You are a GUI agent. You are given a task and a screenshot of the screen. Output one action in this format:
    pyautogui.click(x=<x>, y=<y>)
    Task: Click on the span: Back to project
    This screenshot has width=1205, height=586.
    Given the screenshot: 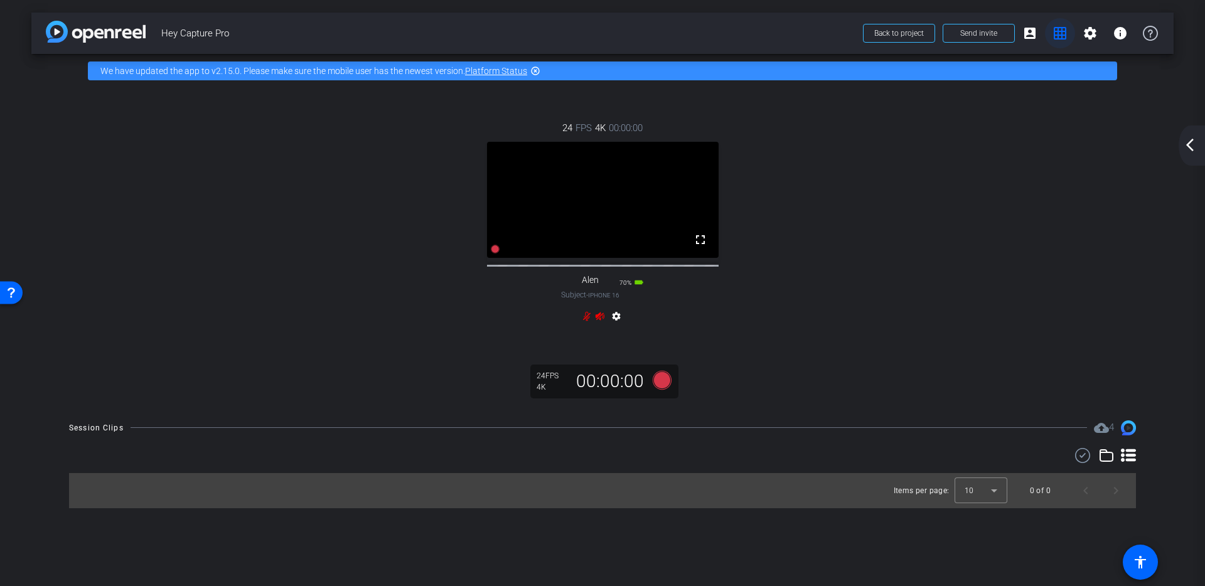 What is the action you would take?
    pyautogui.click(x=899, y=33)
    